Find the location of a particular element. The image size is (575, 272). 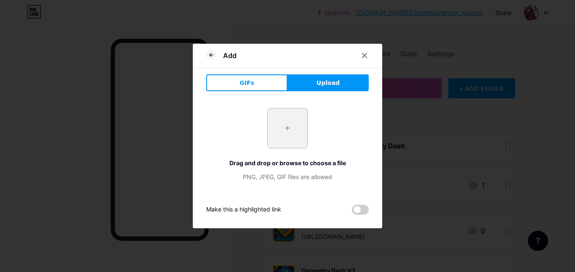

span: Upload is located at coordinates (328, 83).